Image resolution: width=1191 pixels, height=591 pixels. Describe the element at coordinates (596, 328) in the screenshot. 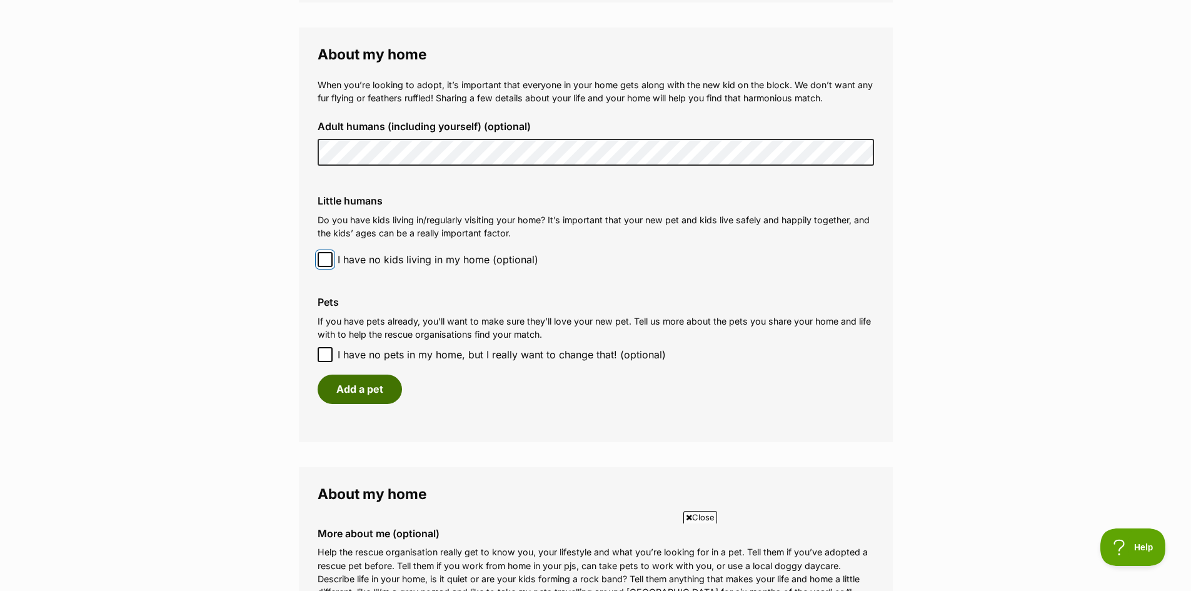

I see `p: If you have pets already, you’ll want to make sure they’ll love your new pet. Tell us more about ...` at that location.